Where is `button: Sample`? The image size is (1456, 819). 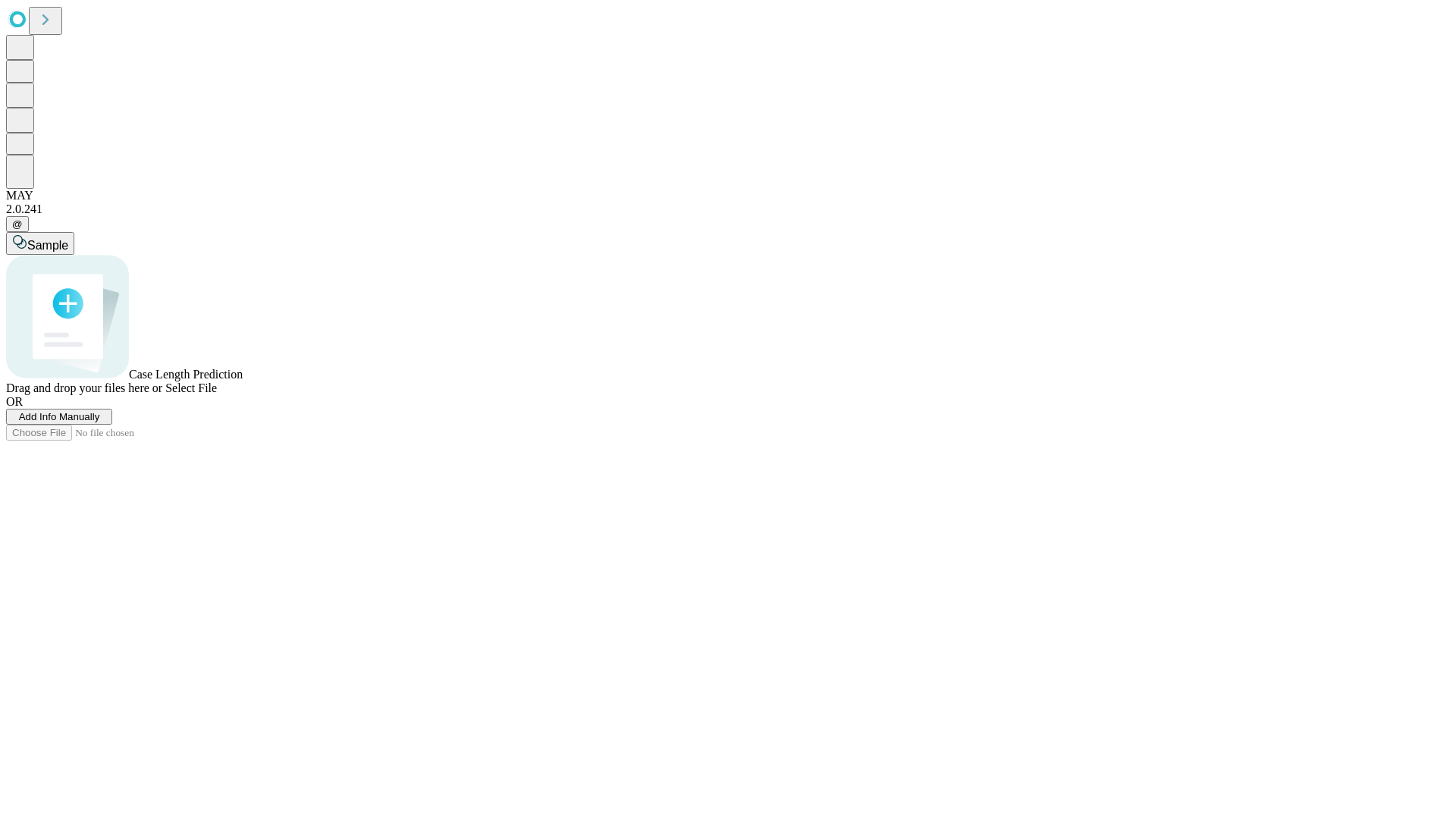
button: Sample is located at coordinates (40, 243).